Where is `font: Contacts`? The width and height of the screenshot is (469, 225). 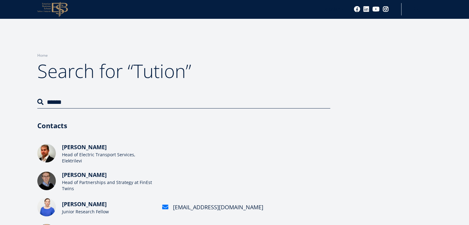
font: Contacts is located at coordinates (52, 125).